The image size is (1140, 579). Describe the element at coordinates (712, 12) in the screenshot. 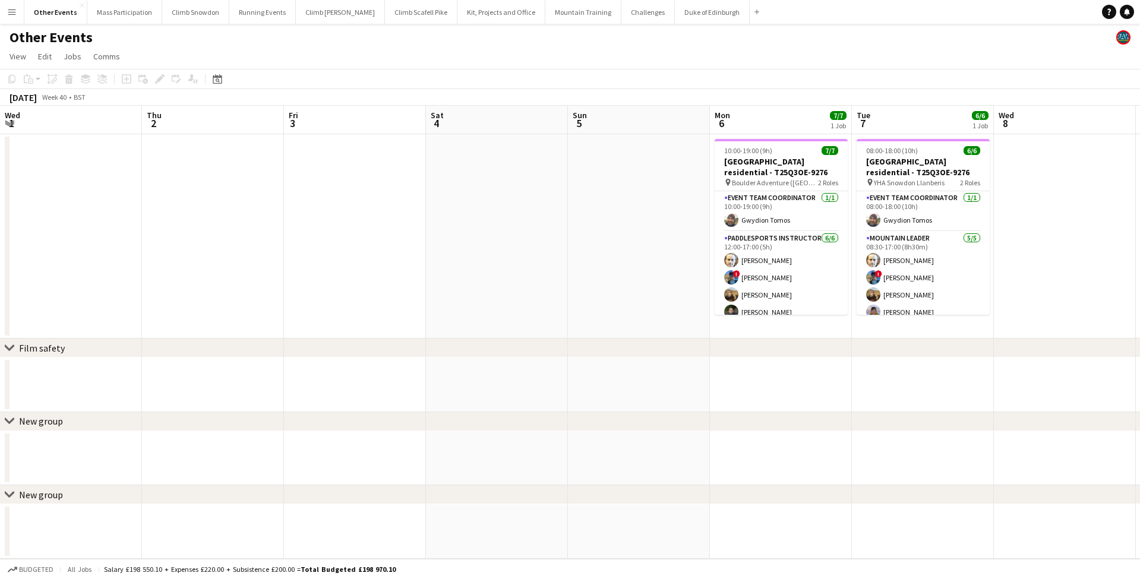

I see `button: Duke of Edinburgh` at that location.